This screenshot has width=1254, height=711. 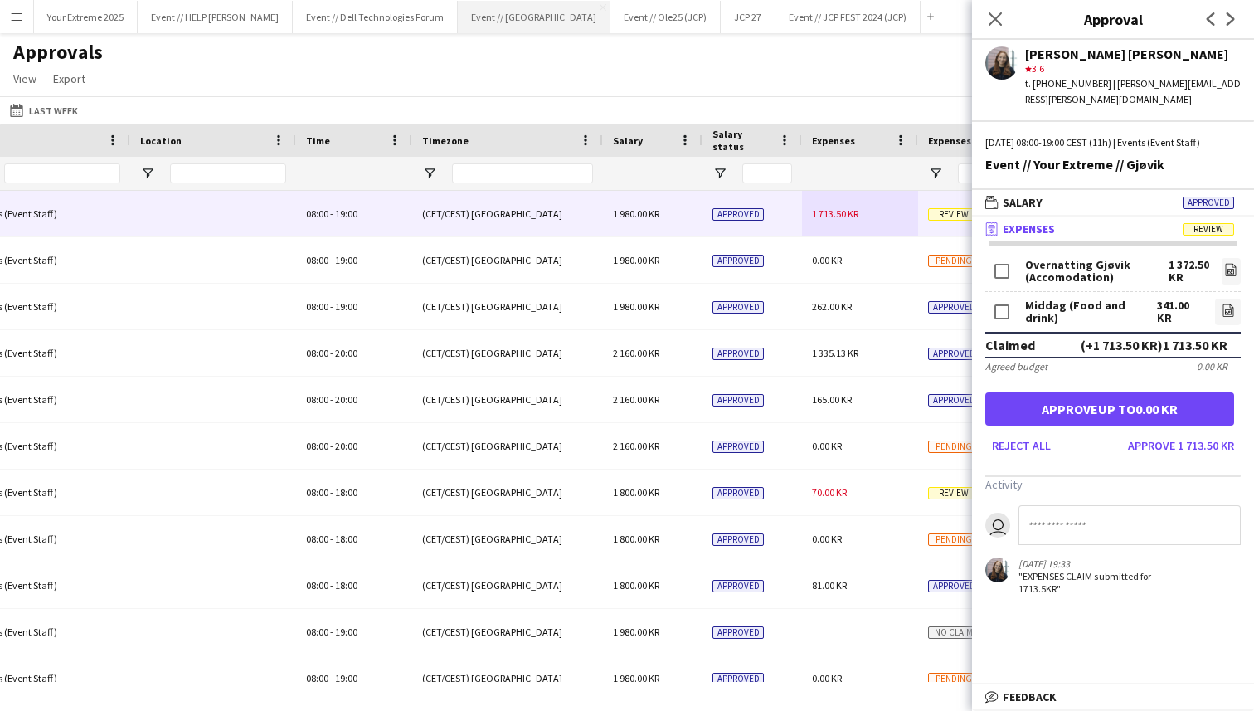 I want to click on span: Location, so click(x=161, y=140).